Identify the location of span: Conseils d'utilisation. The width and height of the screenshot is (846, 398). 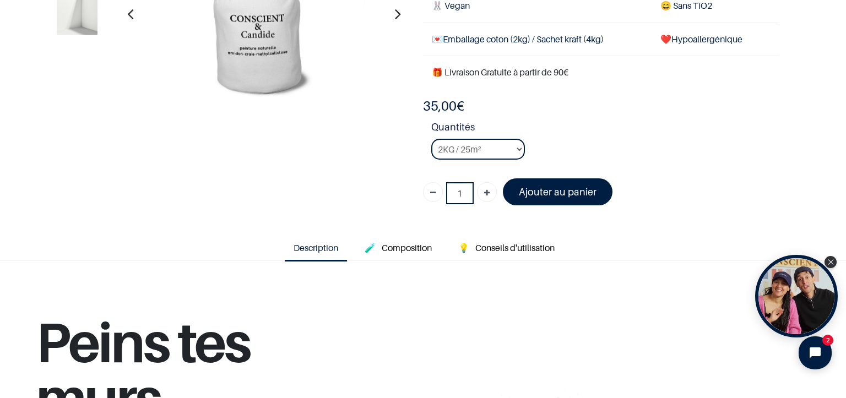
(515, 248).